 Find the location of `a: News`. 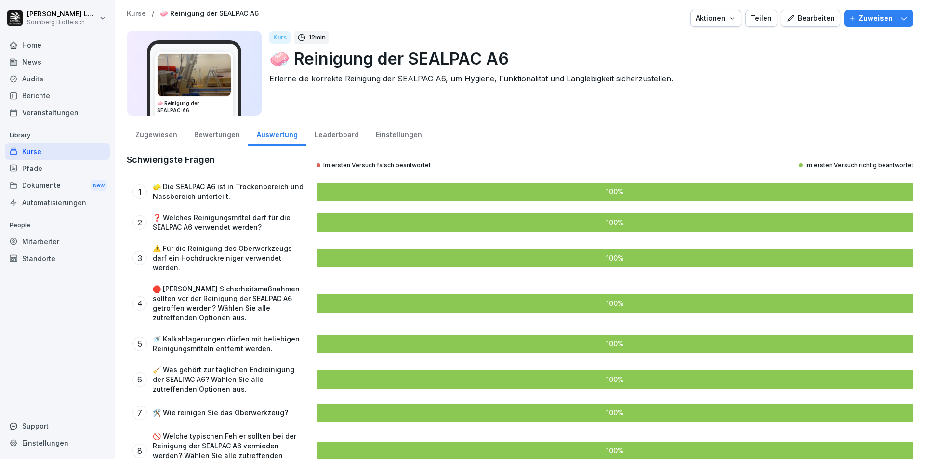

a: News is located at coordinates (57, 62).